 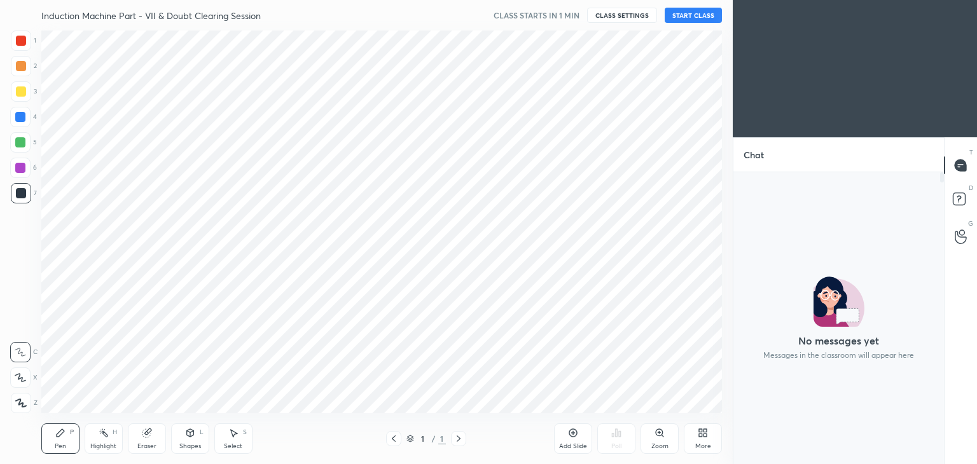 I want to click on div: Pen, so click(x=60, y=446).